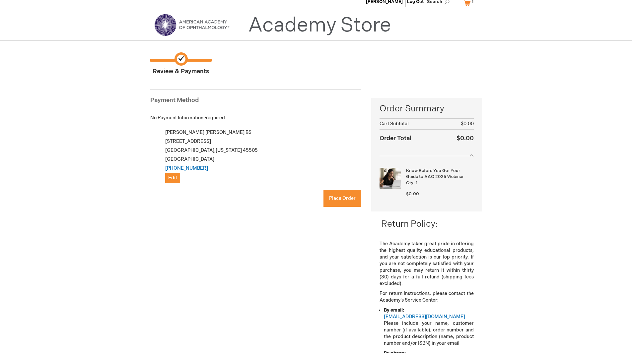 This screenshot has height=353, width=632. I want to click on span: Review & Payments, so click(181, 64).